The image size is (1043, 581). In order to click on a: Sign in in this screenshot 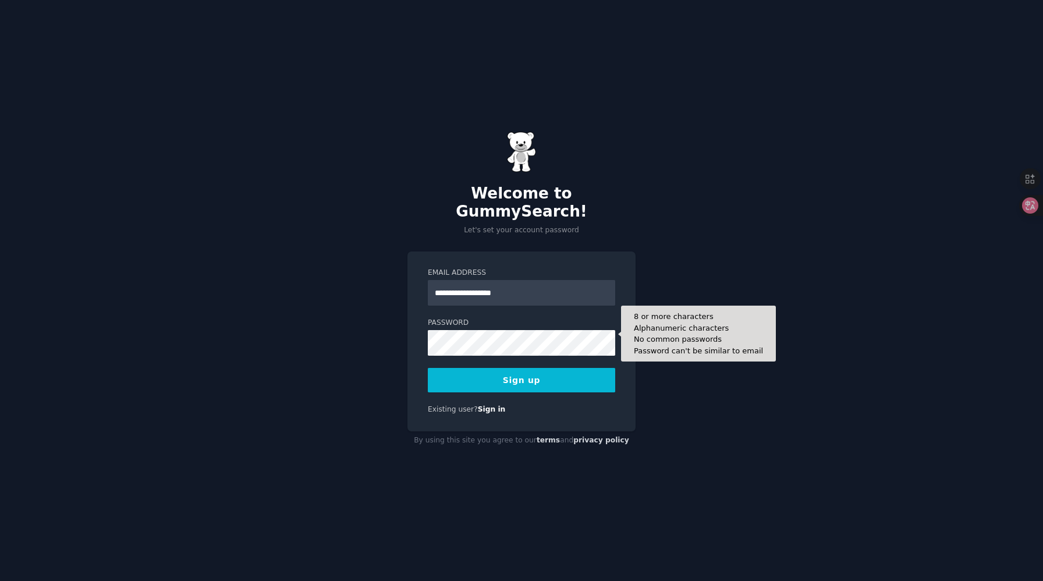, I will do `click(492, 409)`.